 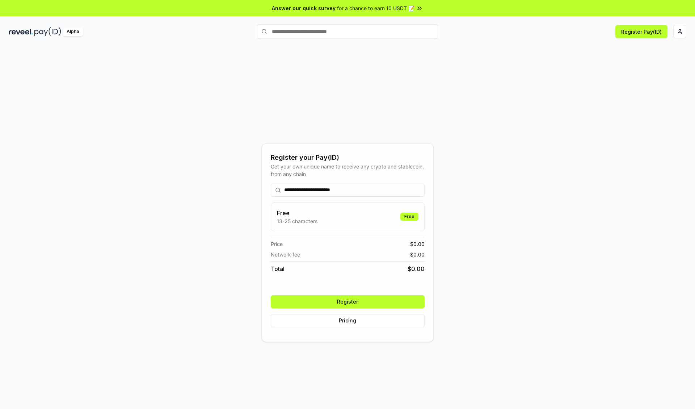 I want to click on span: for a chance to earn 10 USDT 📝, so click(x=376, y=8).